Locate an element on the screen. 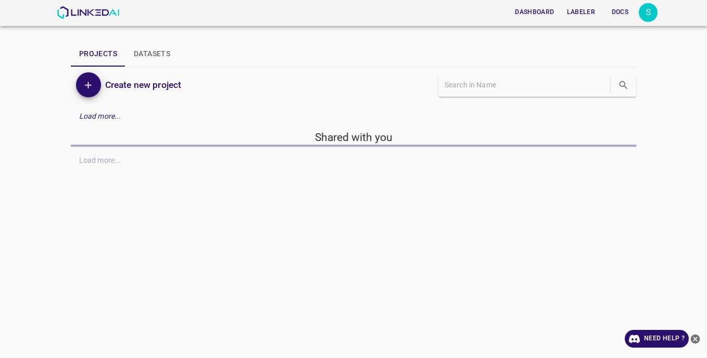  button: close-help is located at coordinates (695, 339).